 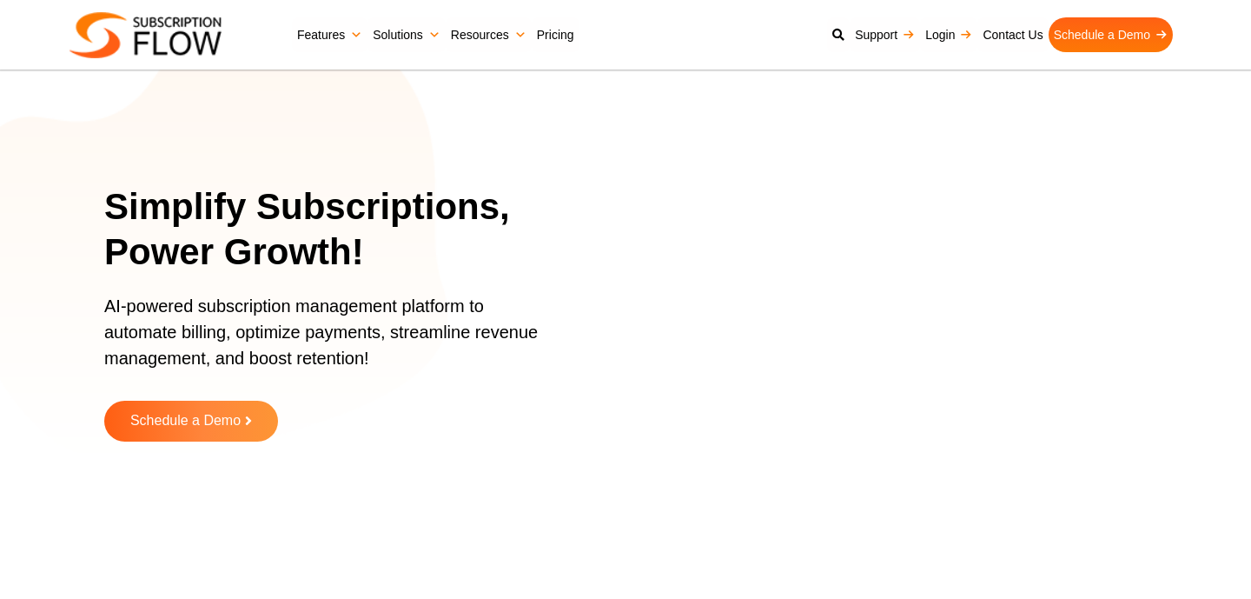 What do you see at coordinates (330, 341) in the screenshot?
I see `p: AI-powered subscription management platform to automate billing, optimize payments, streamline re...` at bounding box center [330, 341].